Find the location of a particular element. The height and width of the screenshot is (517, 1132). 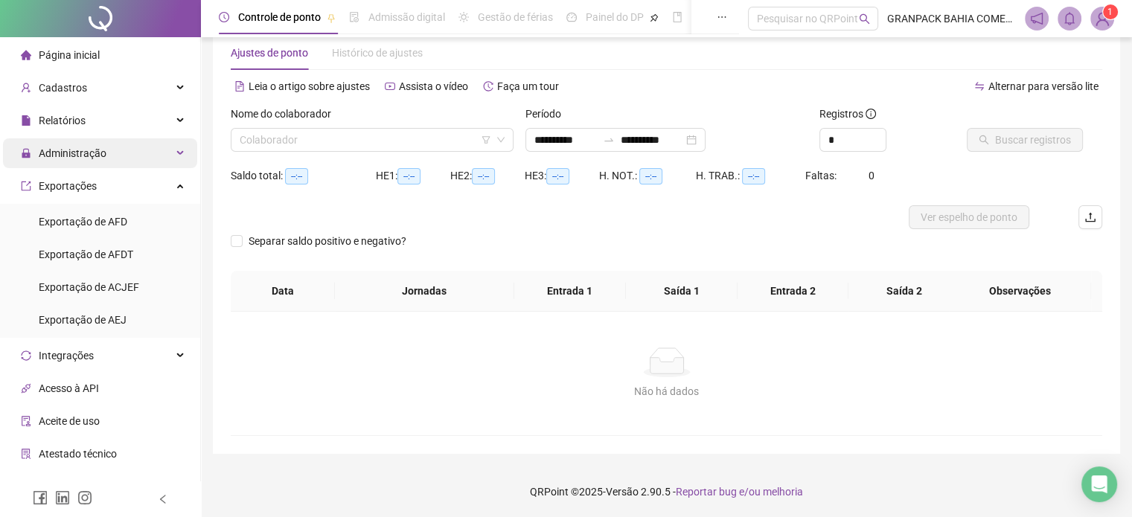

span: file-text is located at coordinates (240, 86).